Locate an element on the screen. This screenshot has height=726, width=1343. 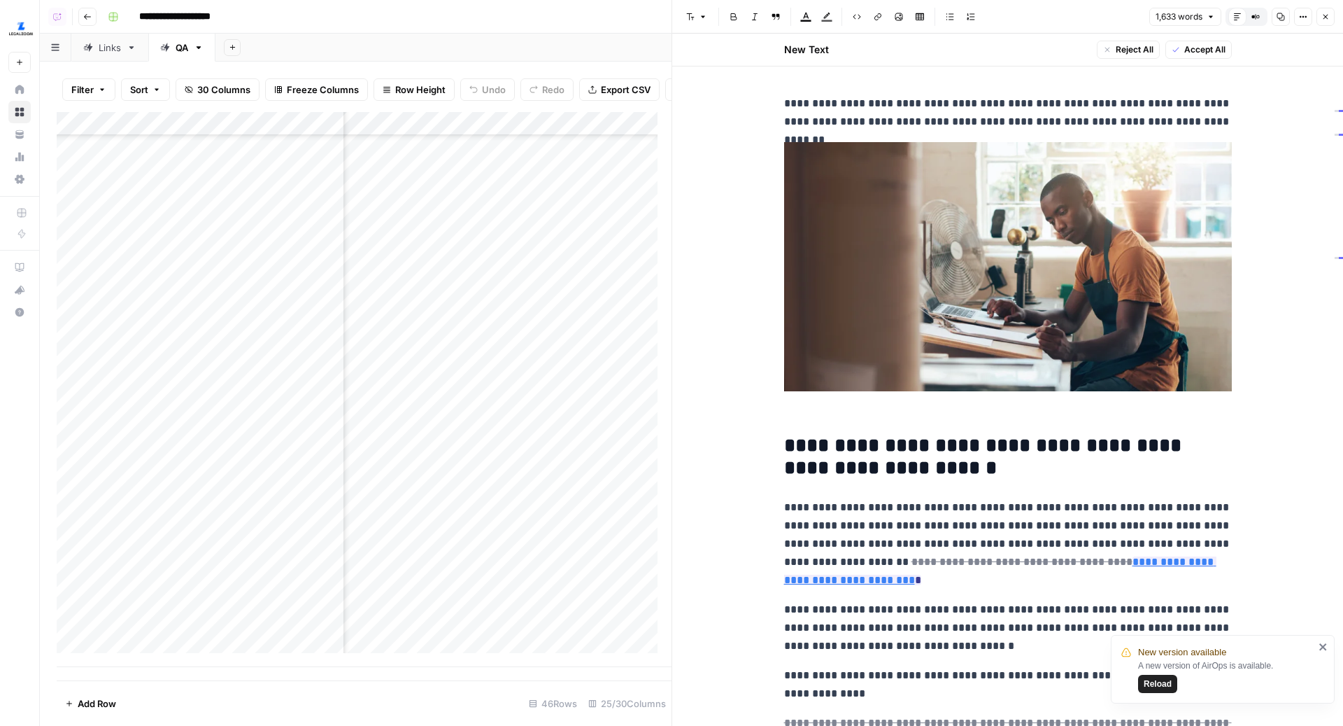
button: Help + Support is located at coordinates (20, 312).